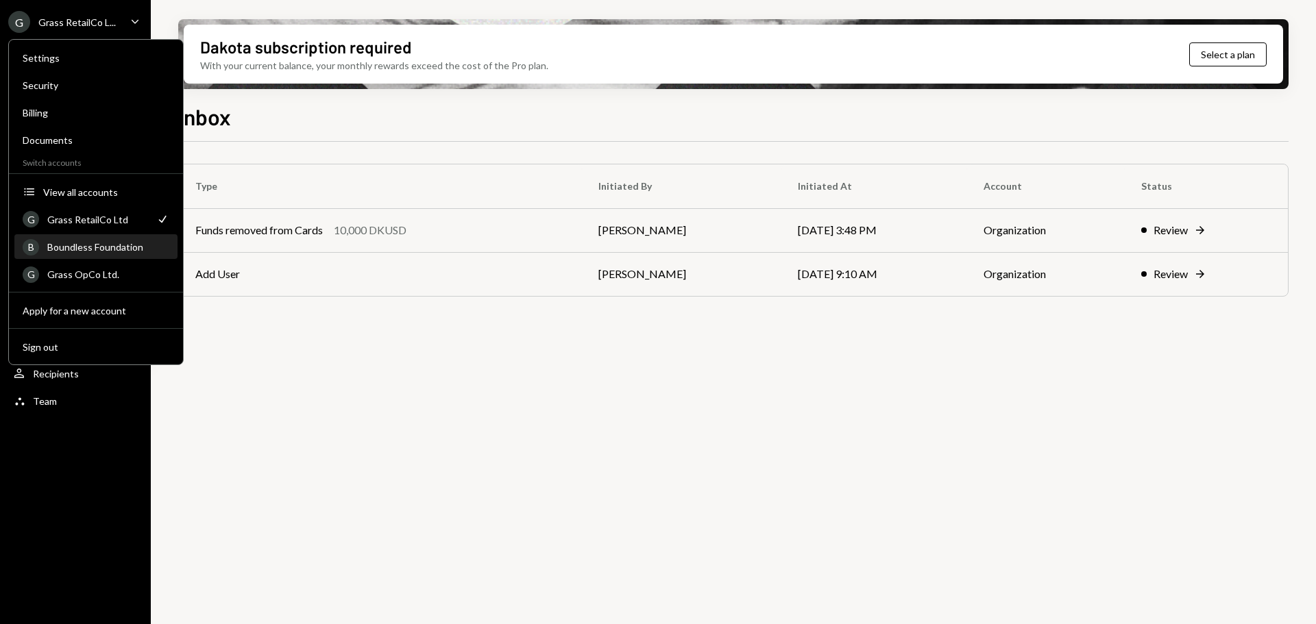 The image size is (1316, 624). What do you see at coordinates (874, 186) in the screenshot?
I see `th: Initiated At` at bounding box center [874, 186].